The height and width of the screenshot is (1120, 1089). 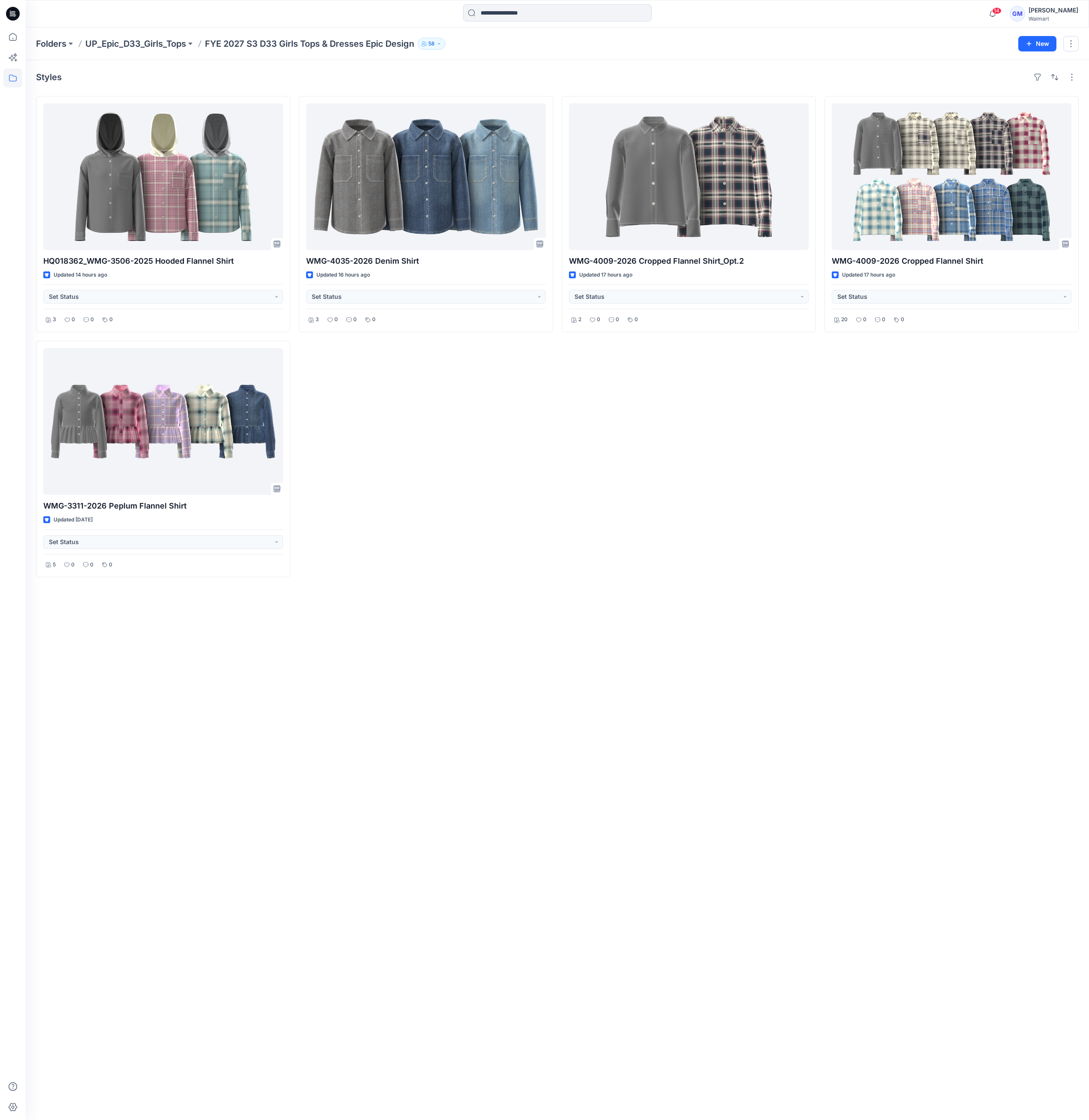 What do you see at coordinates (310, 44) in the screenshot?
I see `p: FYE 2027 S3 D33 Girls Tops & Dresses Epic Design` at bounding box center [310, 44].